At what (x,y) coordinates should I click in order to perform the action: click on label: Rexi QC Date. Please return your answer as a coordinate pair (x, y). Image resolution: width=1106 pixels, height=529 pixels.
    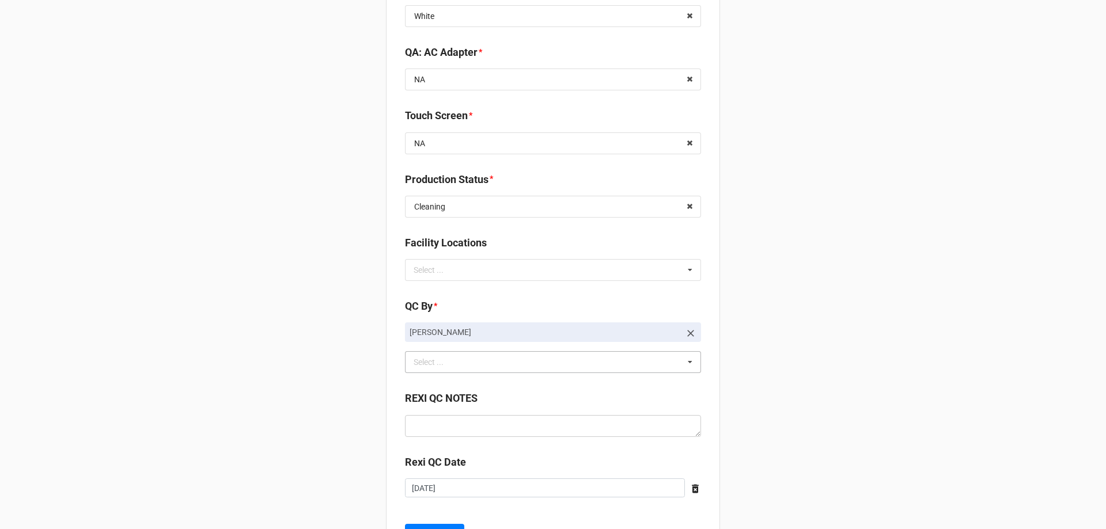
    Looking at the image, I should click on (435, 462).